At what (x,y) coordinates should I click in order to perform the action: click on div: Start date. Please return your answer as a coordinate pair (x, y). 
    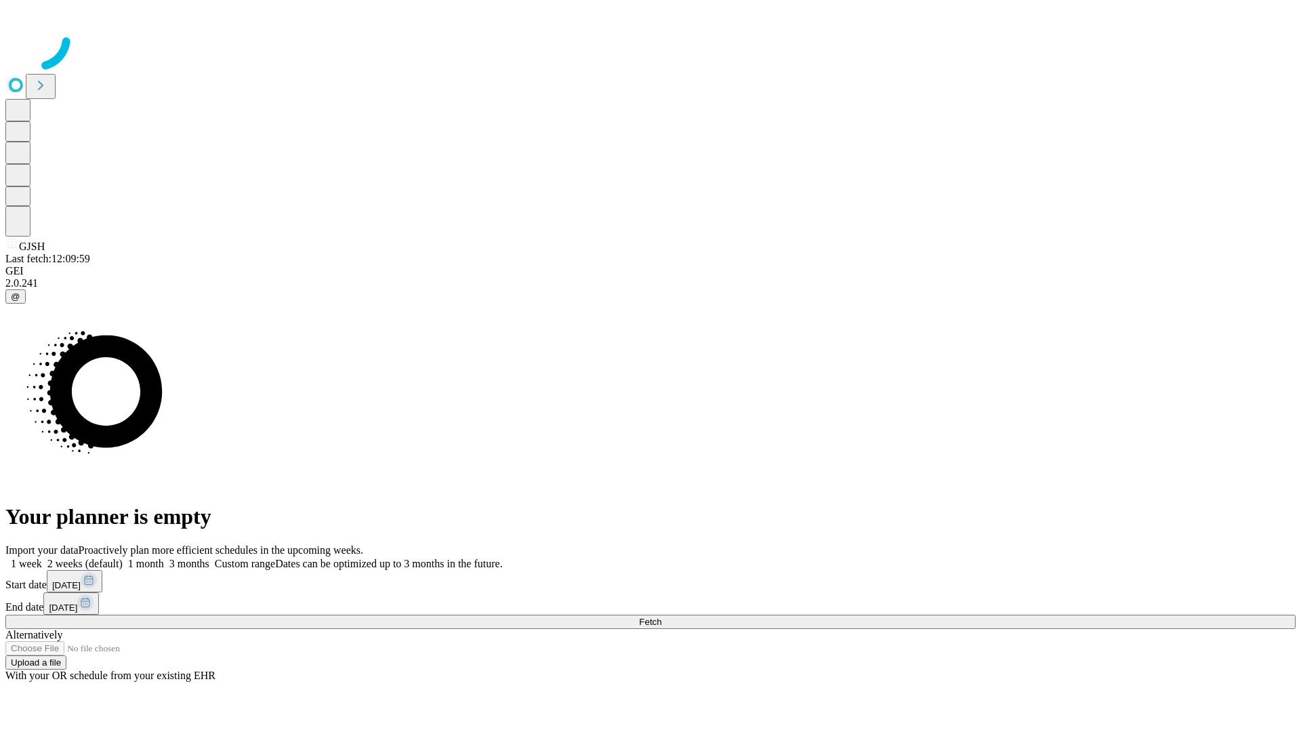
    Looking at the image, I should click on (650, 581).